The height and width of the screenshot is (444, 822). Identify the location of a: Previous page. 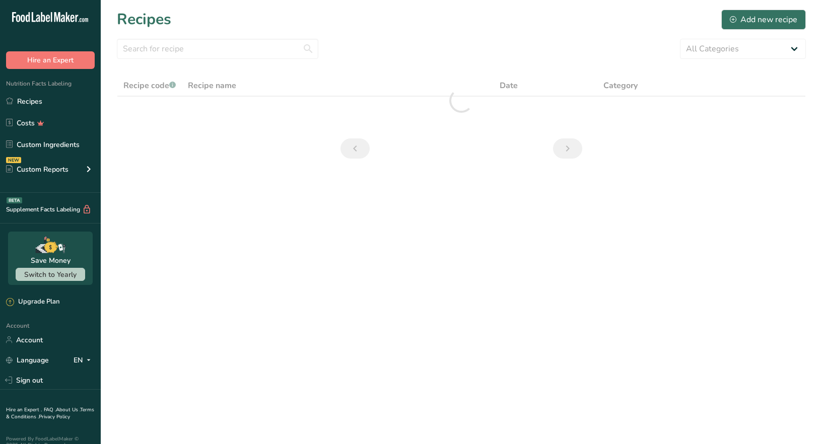
(355, 149).